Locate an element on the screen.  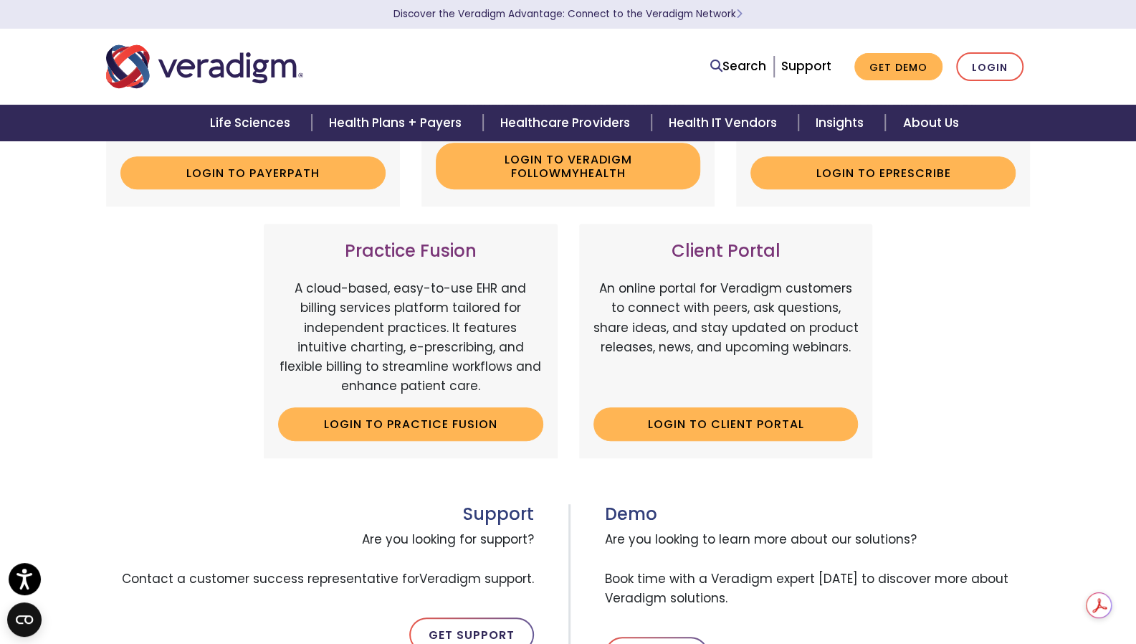
a: Healthcare Providers is located at coordinates (567, 123).